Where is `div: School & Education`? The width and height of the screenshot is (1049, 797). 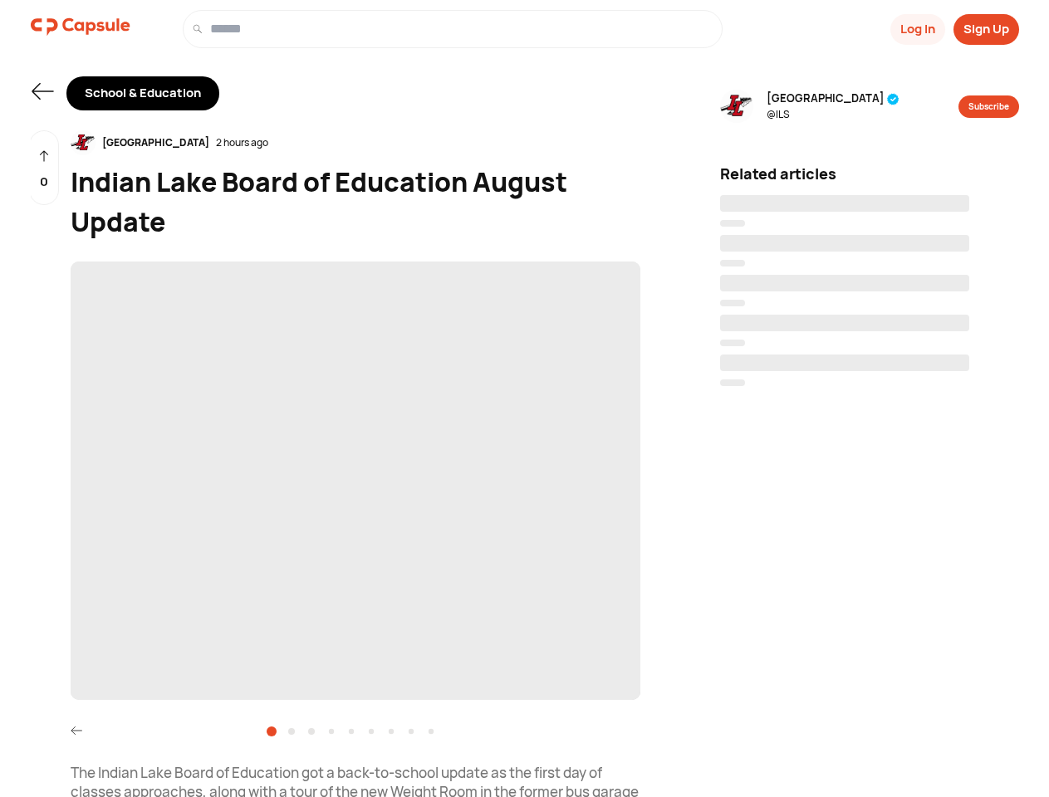 div: School & Education is located at coordinates (143, 93).